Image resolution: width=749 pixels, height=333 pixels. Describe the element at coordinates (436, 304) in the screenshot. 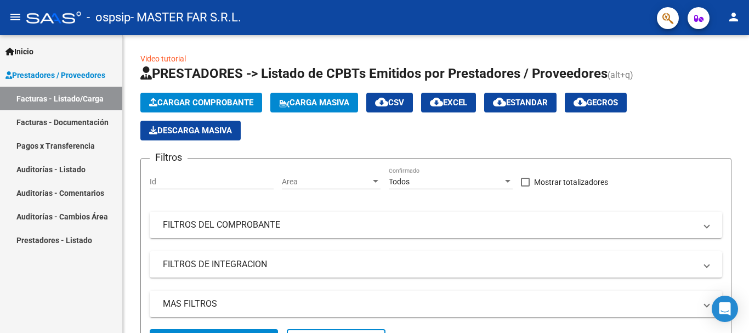

I see `mat-expansion-panel-header: MAS FILTROS` at that location.